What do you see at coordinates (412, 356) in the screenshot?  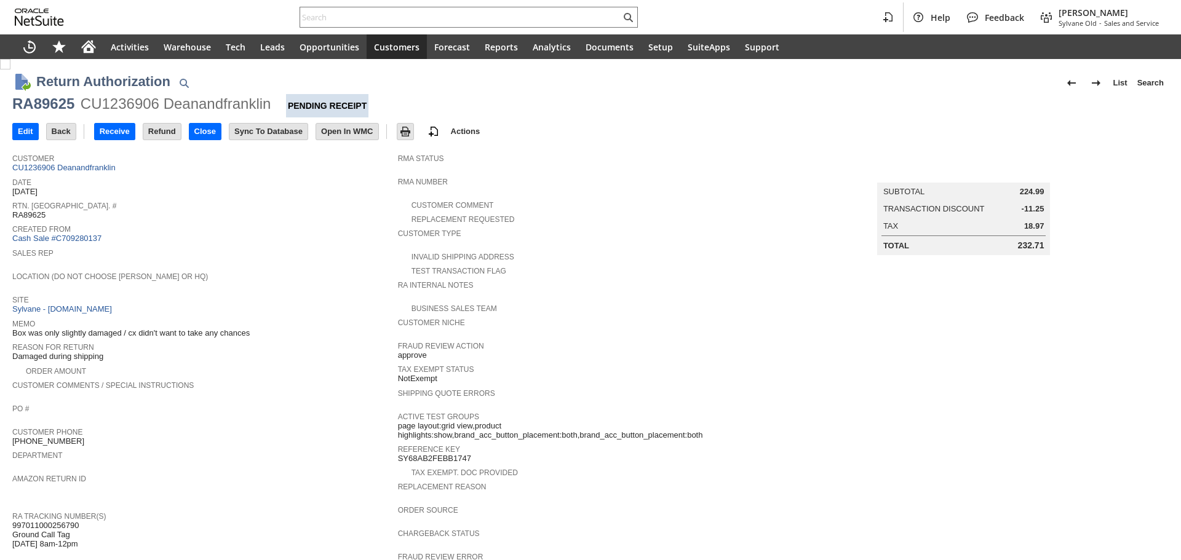 I see `span: approve` at bounding box center [412, 356].